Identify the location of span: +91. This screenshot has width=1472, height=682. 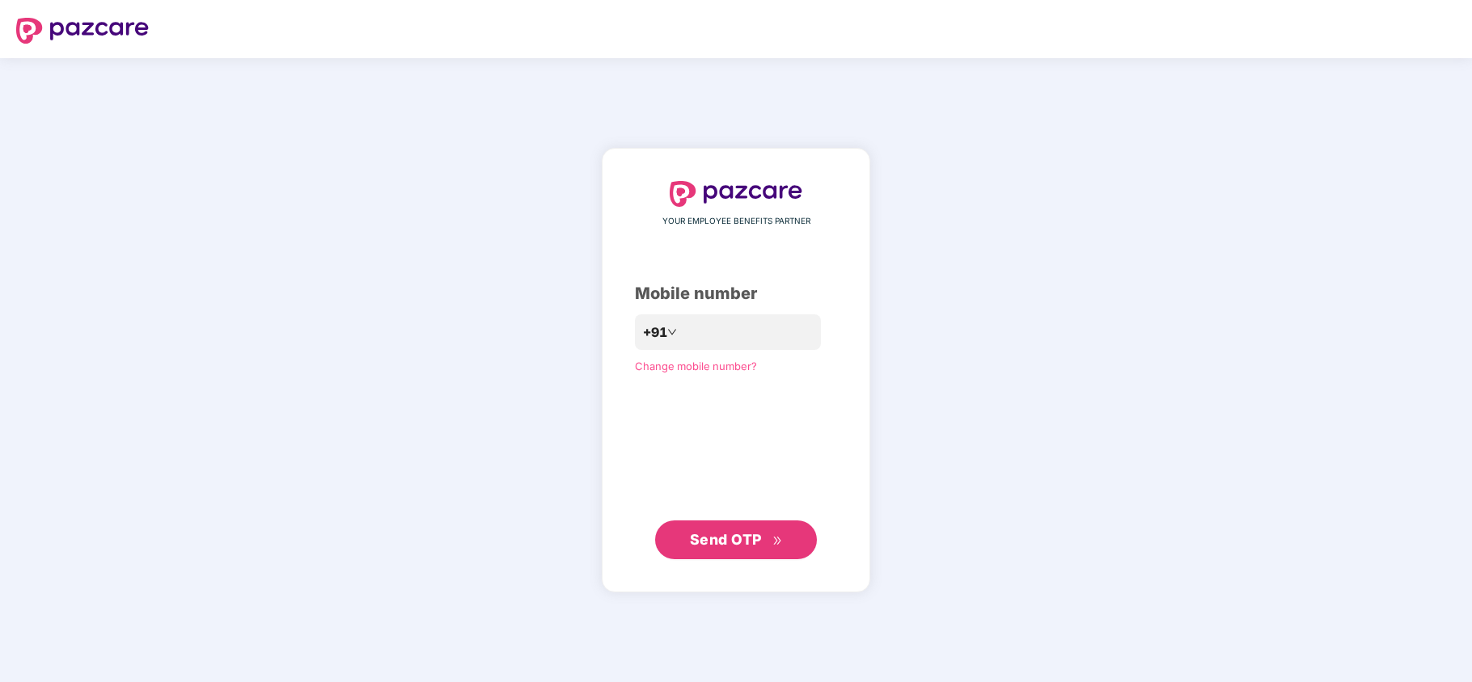
(655, 332).